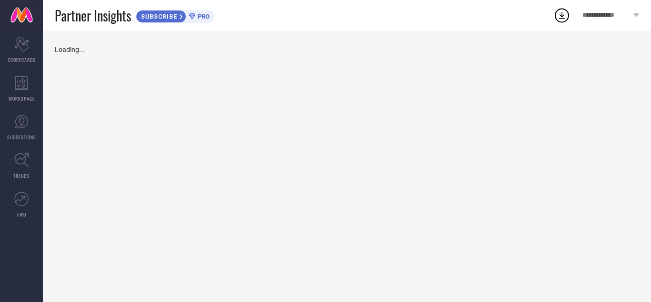 This screenshot has width=651, height=302. What do you see at coordinates (21, 60) in the screenshot?
I see `span: SCORECARDS` at bounding box center [21, 60].